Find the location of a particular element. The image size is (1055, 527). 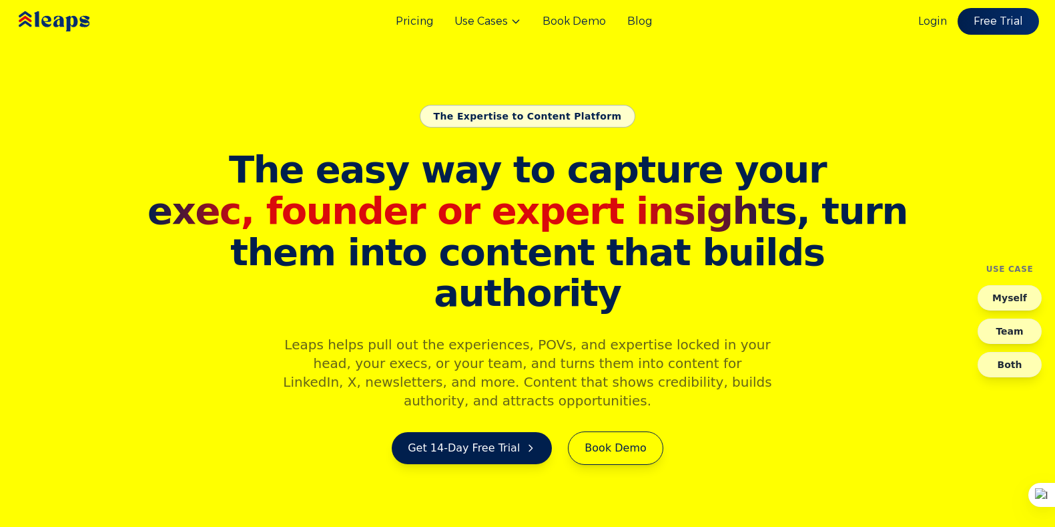

p: Leaps helps pull out the experiences, POVs, and expertise locked in your head, your execs, or you... is located at coordinates (528, 373).